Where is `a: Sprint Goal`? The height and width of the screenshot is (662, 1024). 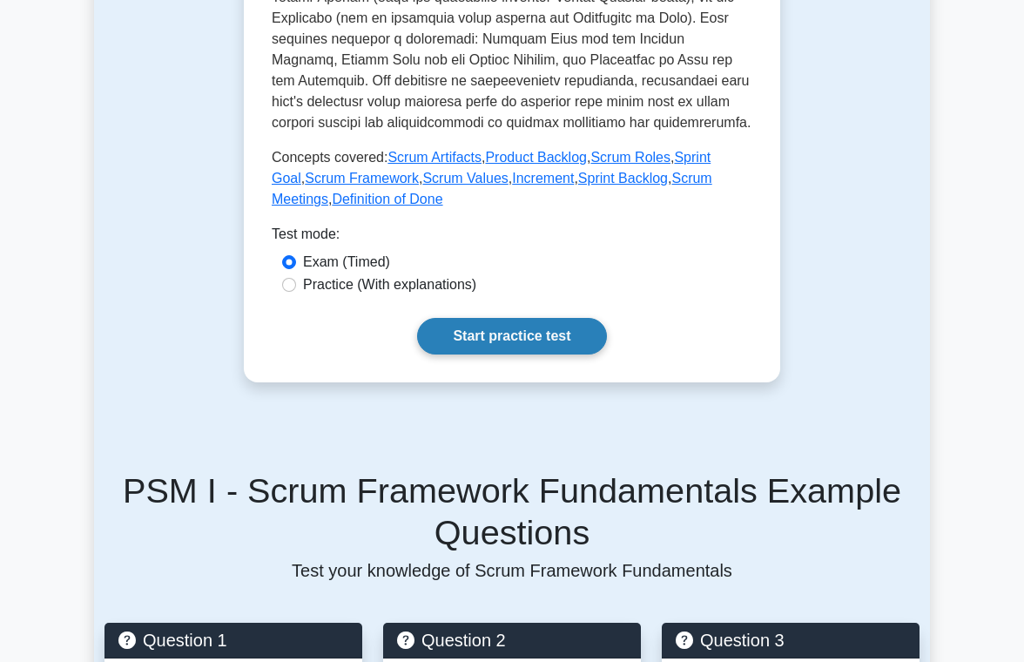
a: Sprint Goal is located at coordinates (491, 167).